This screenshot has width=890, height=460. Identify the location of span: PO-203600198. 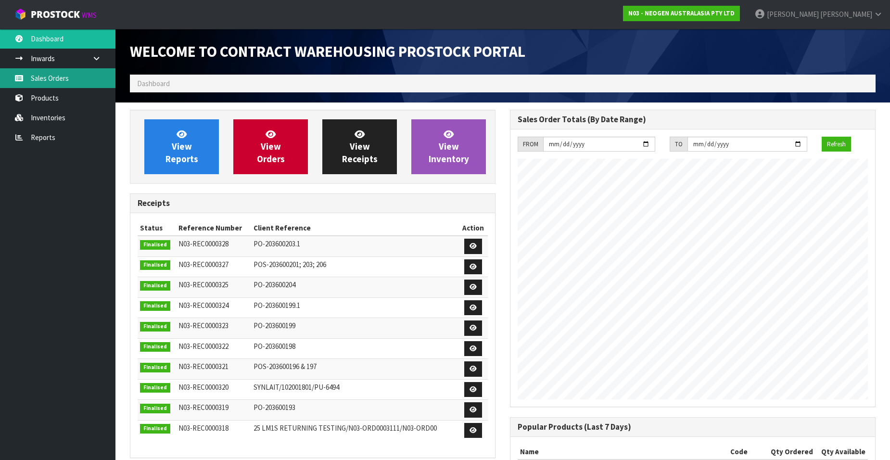
(274, 346).